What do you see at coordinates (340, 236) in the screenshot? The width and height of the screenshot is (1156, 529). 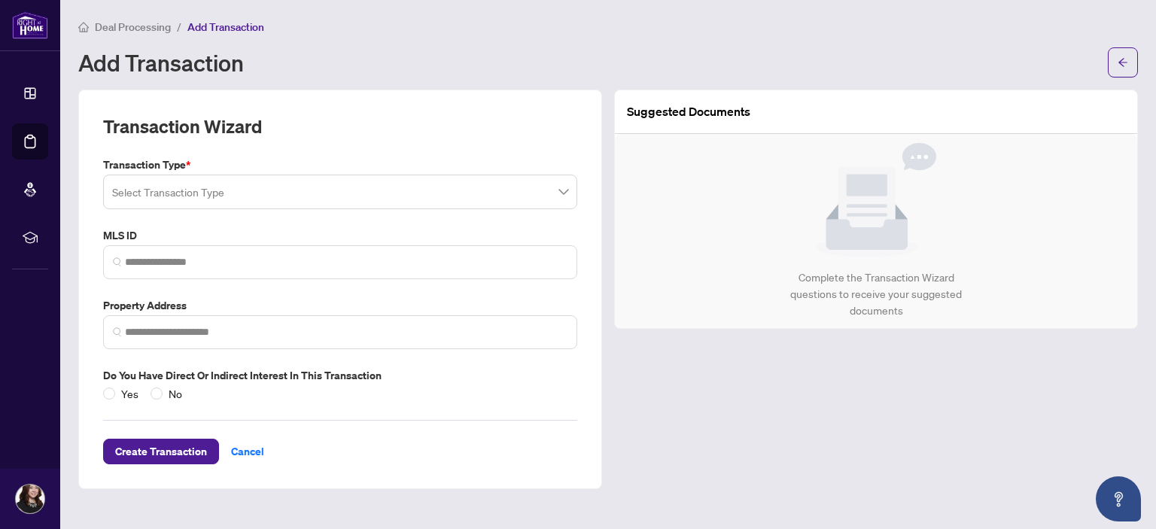 I see `label: MLS ID` at bounding box center [340, 236].